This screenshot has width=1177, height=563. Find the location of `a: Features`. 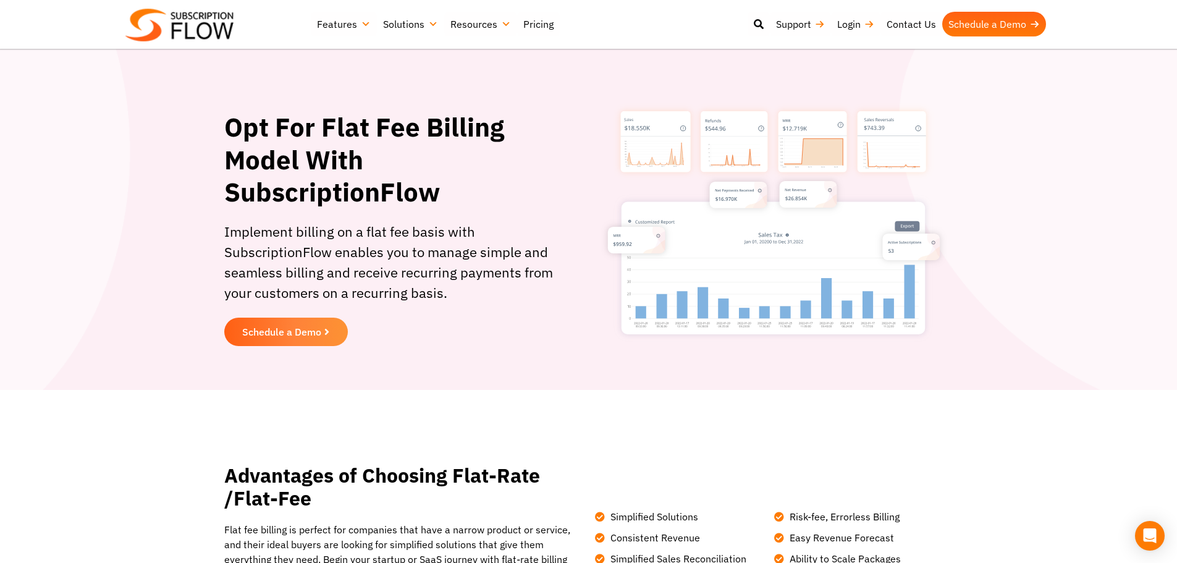

a: Features is located at coordinates (344, 24).